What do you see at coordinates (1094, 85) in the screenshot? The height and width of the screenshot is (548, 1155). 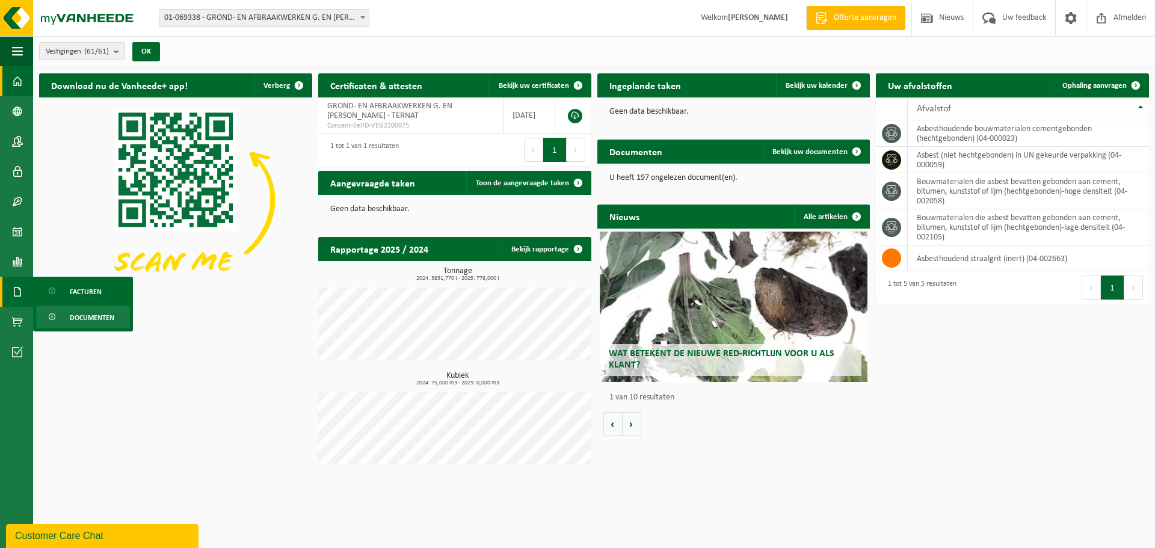 I see `span: Ophaling aanvragen` at bounding box center [1094, 85].